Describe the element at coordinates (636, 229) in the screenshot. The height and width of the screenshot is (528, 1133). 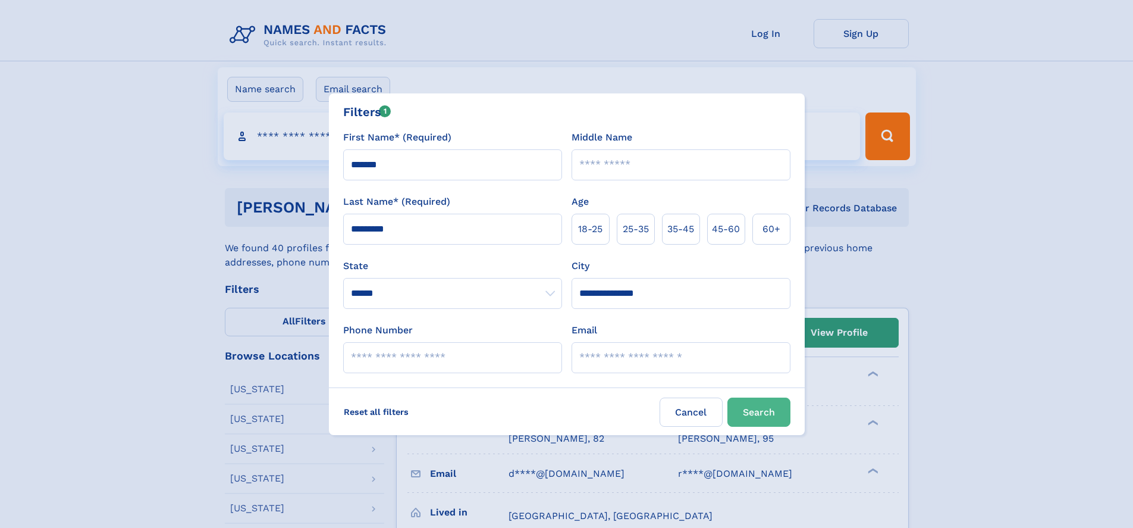
I see `span: 25‑35` at that location.